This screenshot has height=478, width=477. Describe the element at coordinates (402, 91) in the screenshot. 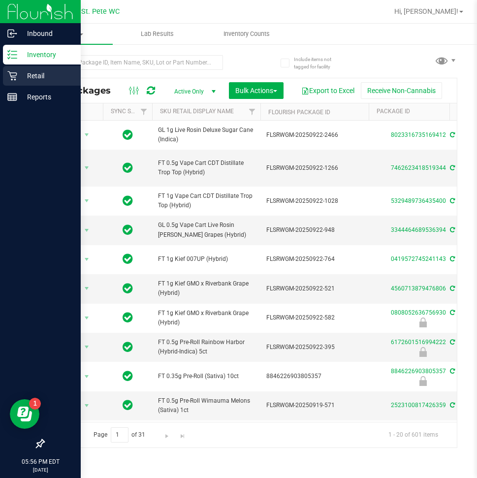

I see `button: Receive Non-Cannabis` at that location.